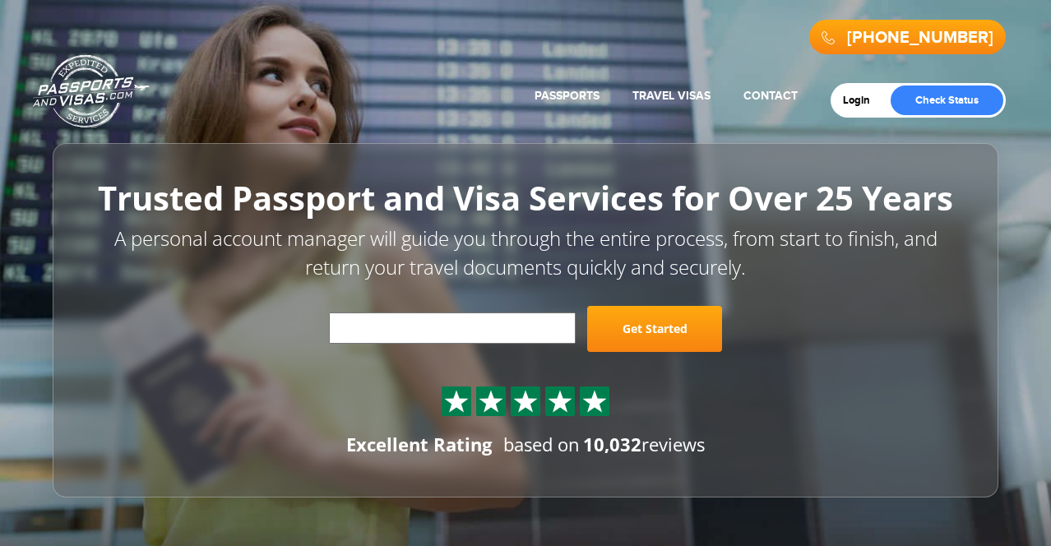  I want to click on span: based on, so click(541, 444).